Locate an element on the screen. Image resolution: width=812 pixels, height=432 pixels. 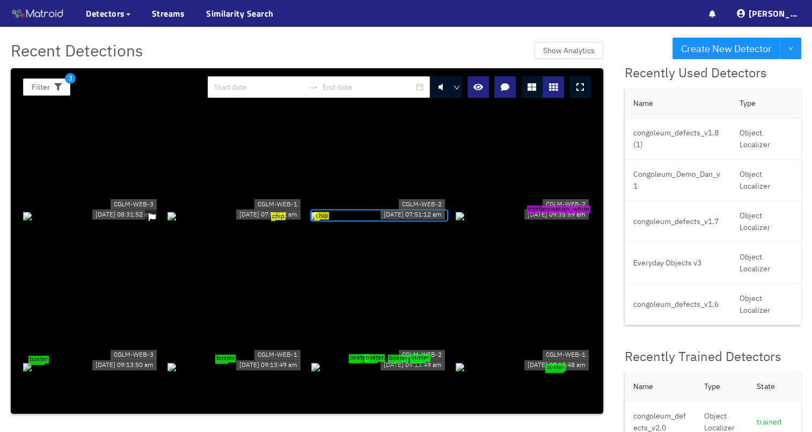
input: Start date is located at coordinates (260, 87).